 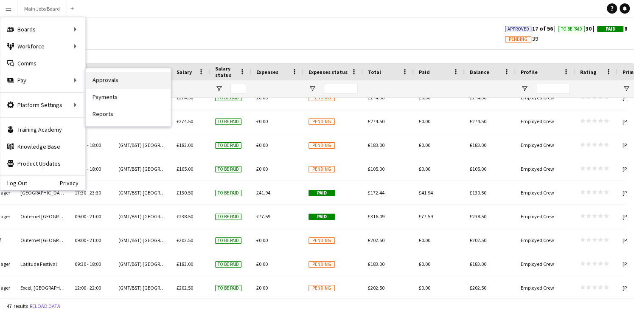 I want to click on span: 23:30, so click(x=95, y=192).